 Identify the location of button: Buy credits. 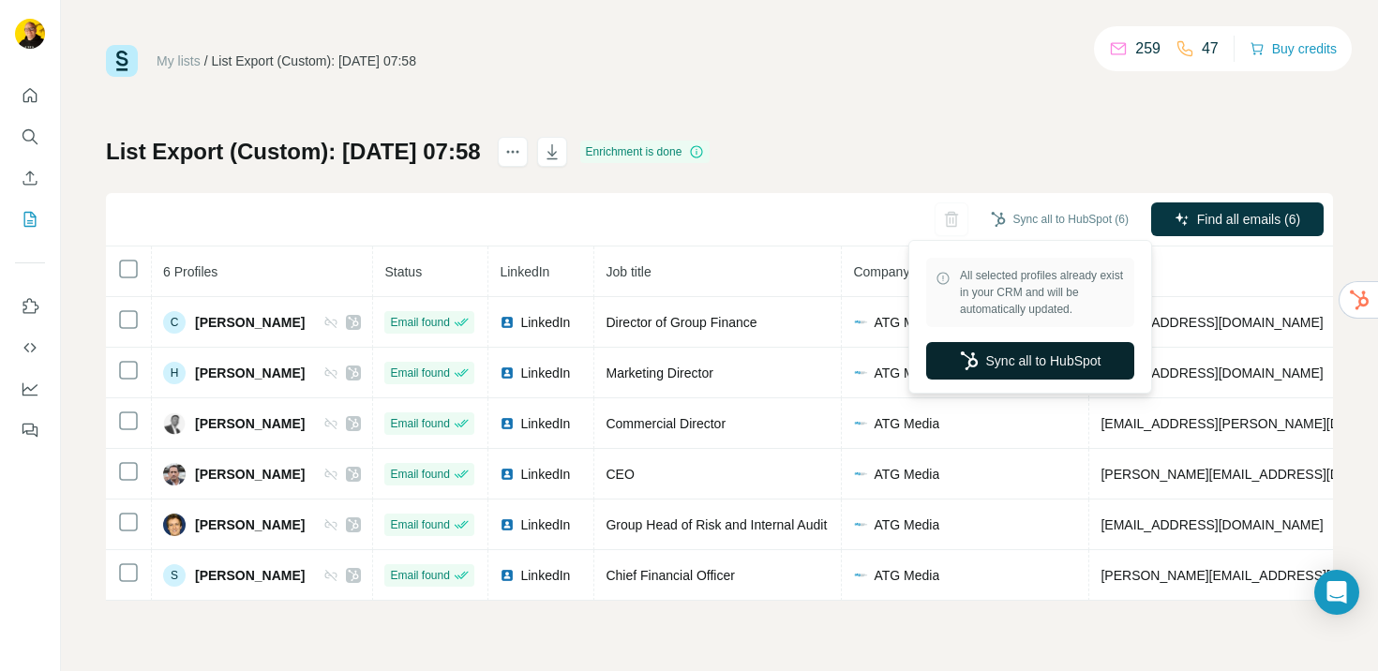
(1293, 49).